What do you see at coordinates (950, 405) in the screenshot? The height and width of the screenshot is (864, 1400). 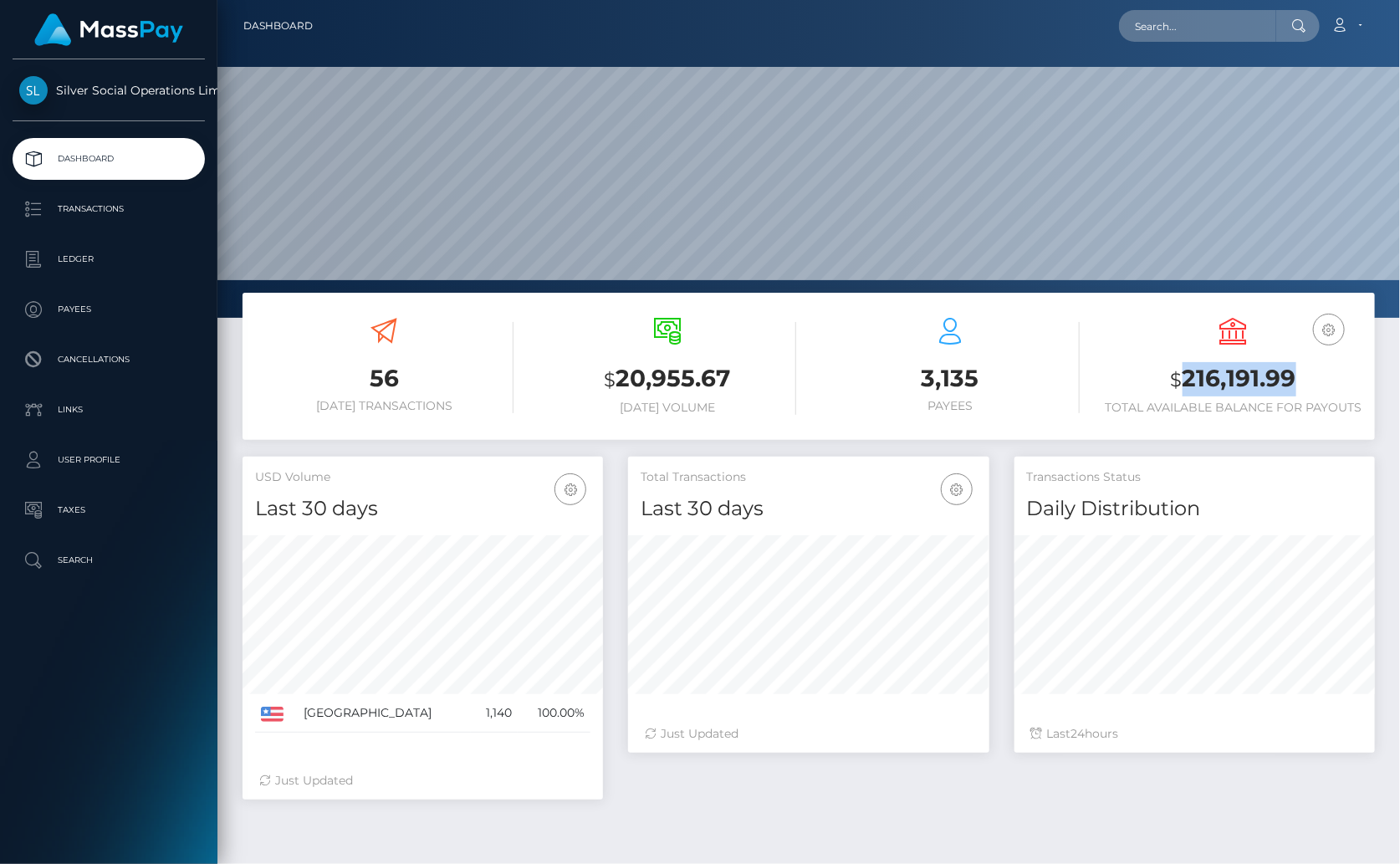 I see `h6: Payees` at bounding box center [950, 405].